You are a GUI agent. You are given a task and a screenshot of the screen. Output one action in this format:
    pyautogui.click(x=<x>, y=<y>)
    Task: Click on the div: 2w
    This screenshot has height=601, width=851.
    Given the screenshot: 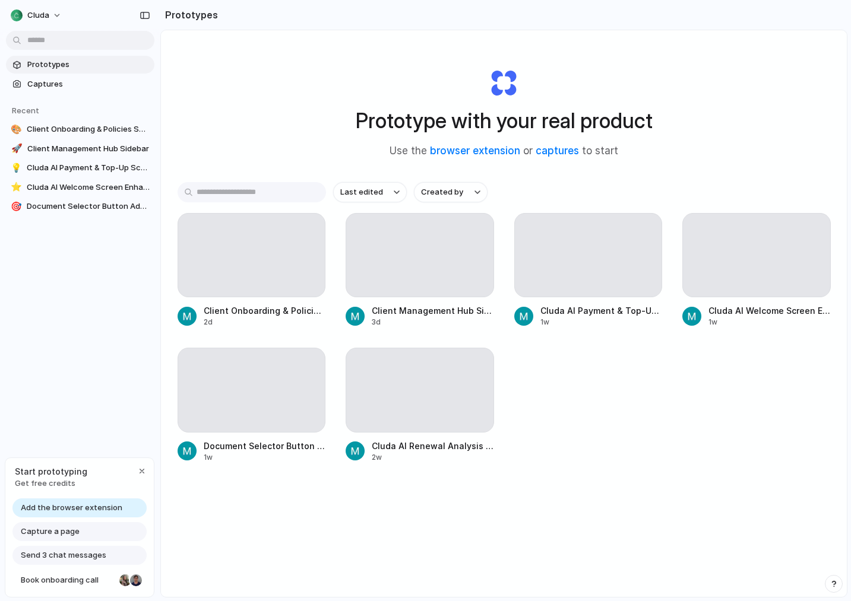 What is the action you would take?
    pyautogui.click(x=433, y=458)
    